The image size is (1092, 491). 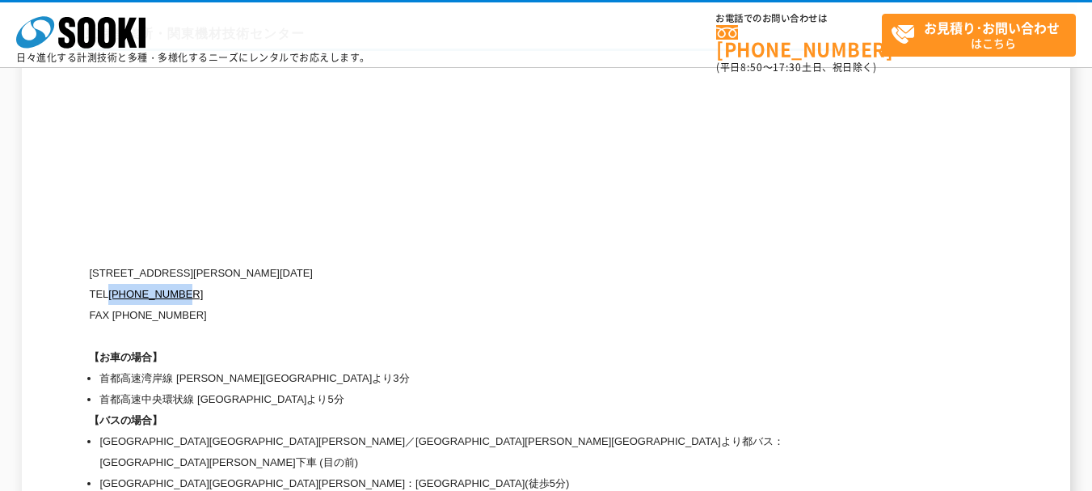 I want to click on p: 日々進化する計測技術と多種・多様化するニーズにレンタルでお応えします。, so click(x=193, y=57).